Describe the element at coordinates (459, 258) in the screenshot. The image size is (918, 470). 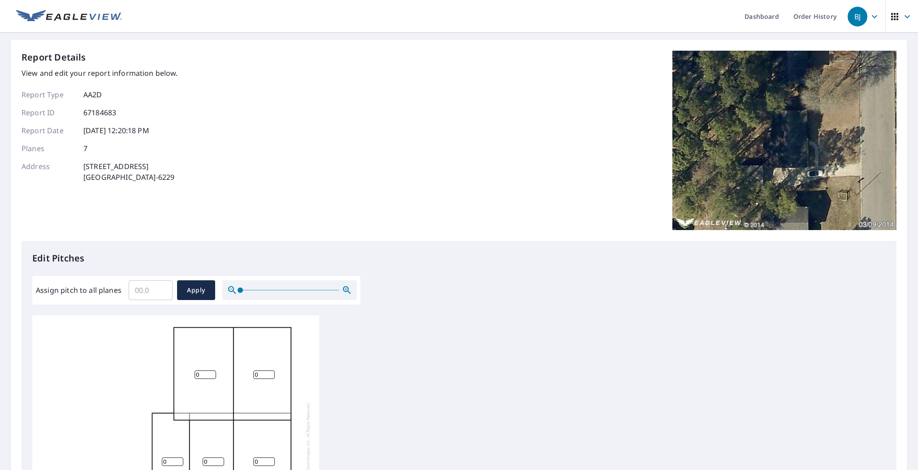
I see `p: Edit Pitches` at that location.